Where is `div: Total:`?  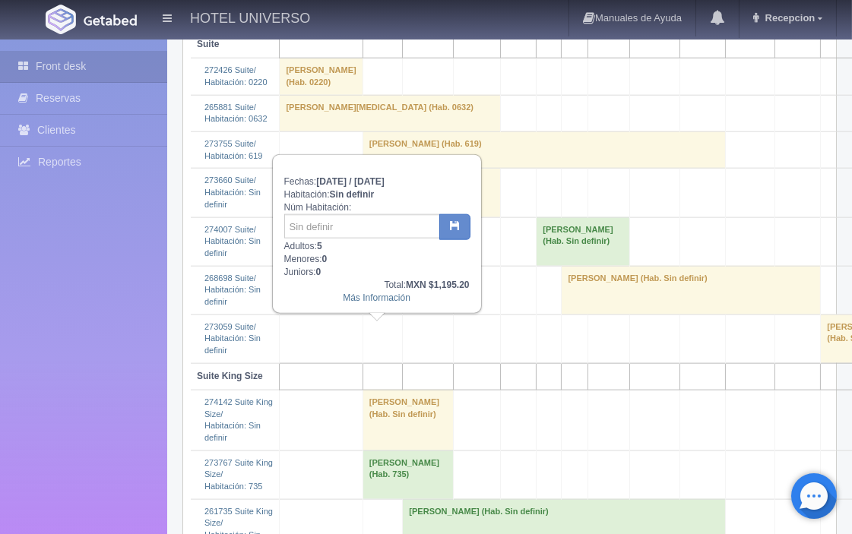 div: Total: is located at coordinates (377, 285).